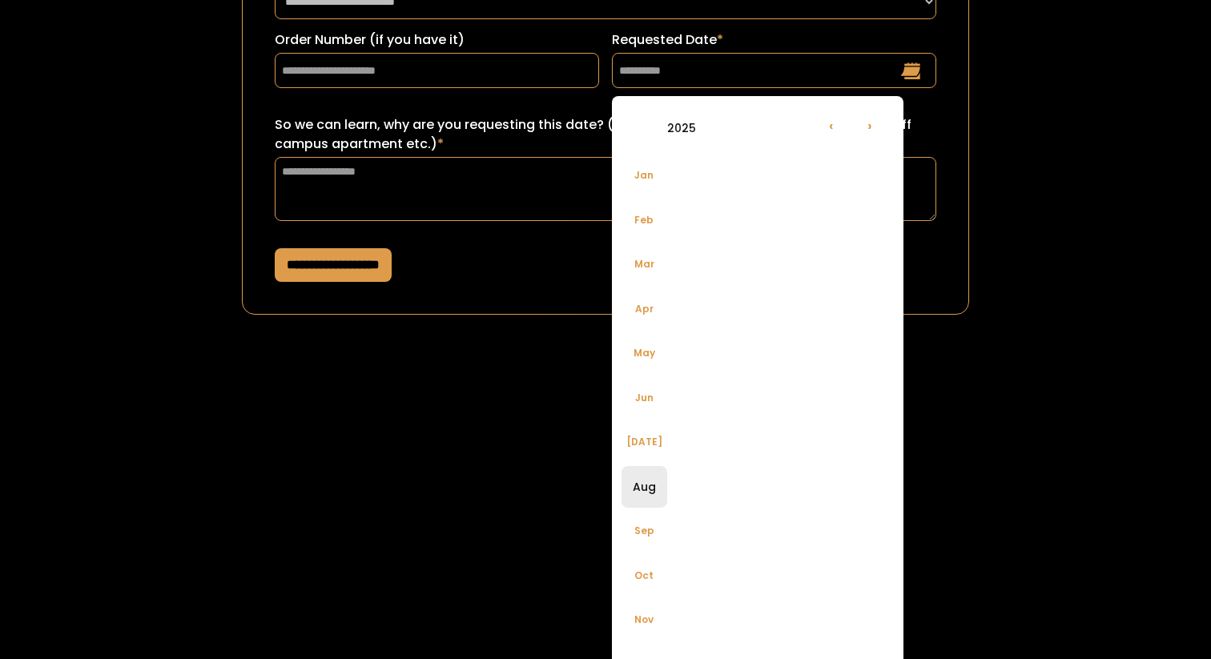 Image resolution: width=1211 pixels, height=659 pixels. I want to click on li: Sep, so click(644, 531).